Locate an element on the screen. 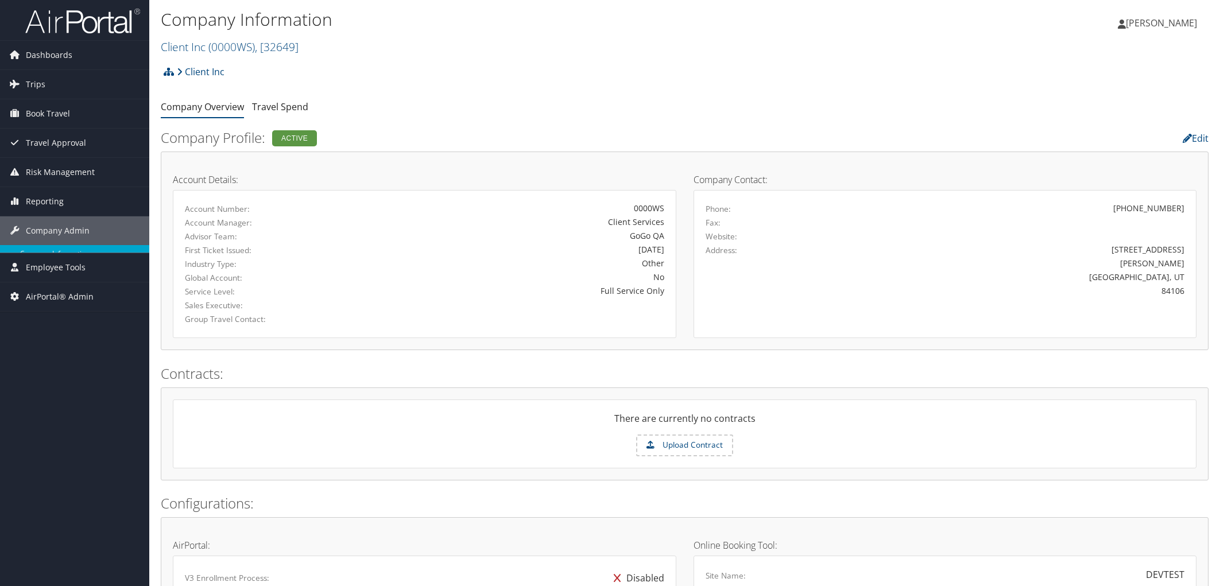 The height and width of the screenshot is (586, 1220). div: Full Service Only is located at coordinates (507, 291).